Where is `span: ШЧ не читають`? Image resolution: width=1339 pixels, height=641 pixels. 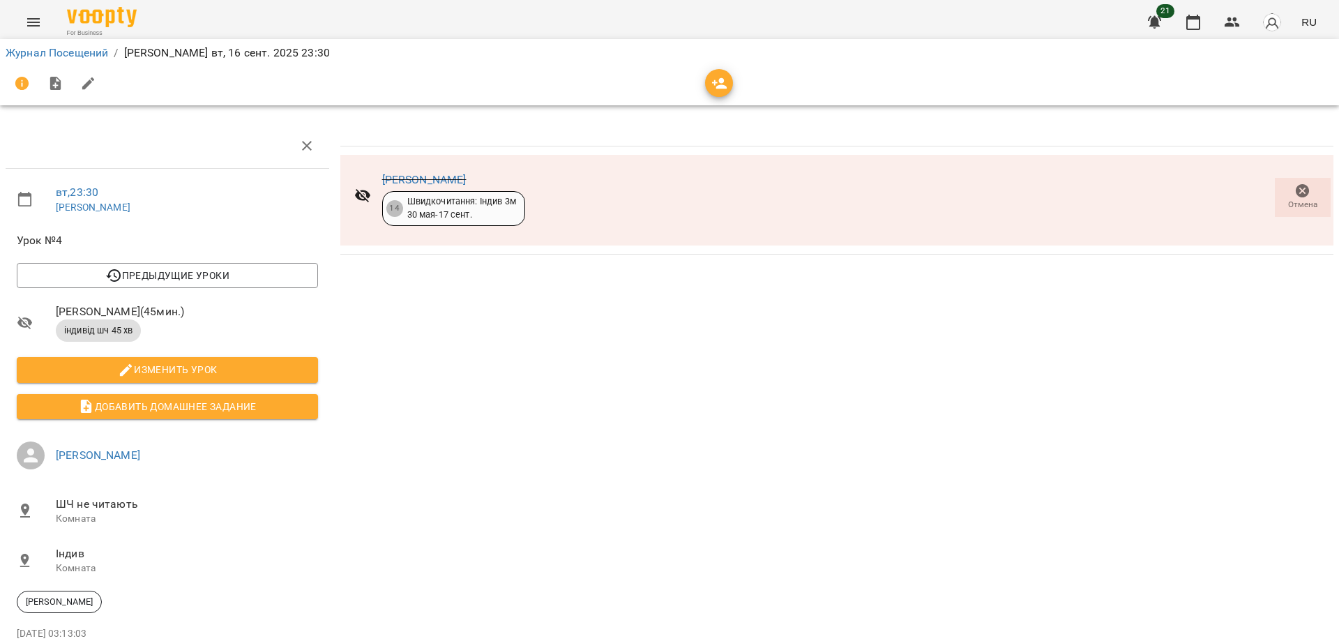
span: ШЧ не читають is located at coordinates (187, 504).